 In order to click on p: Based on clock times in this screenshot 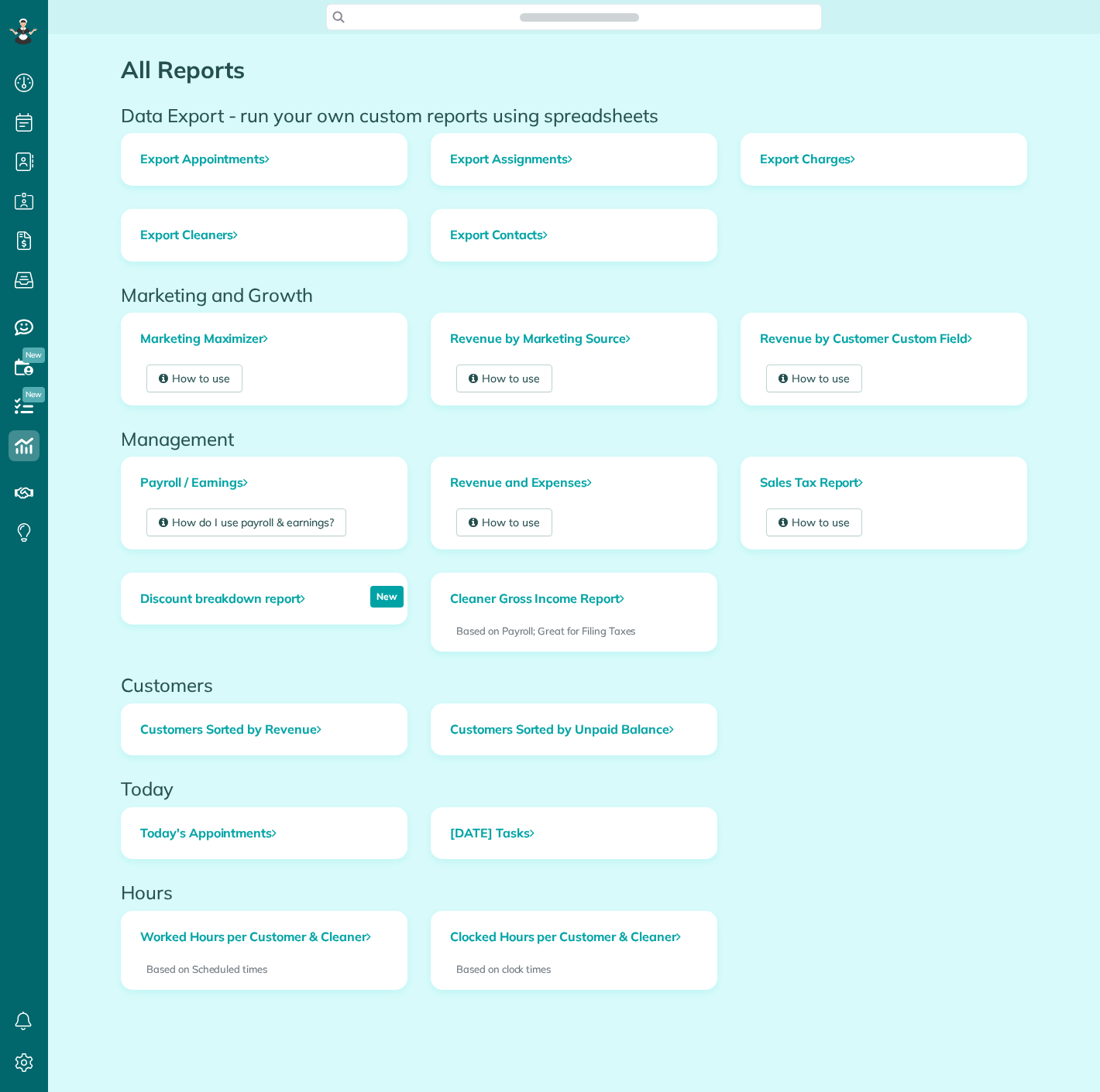, I will do `click(574, 969)`.